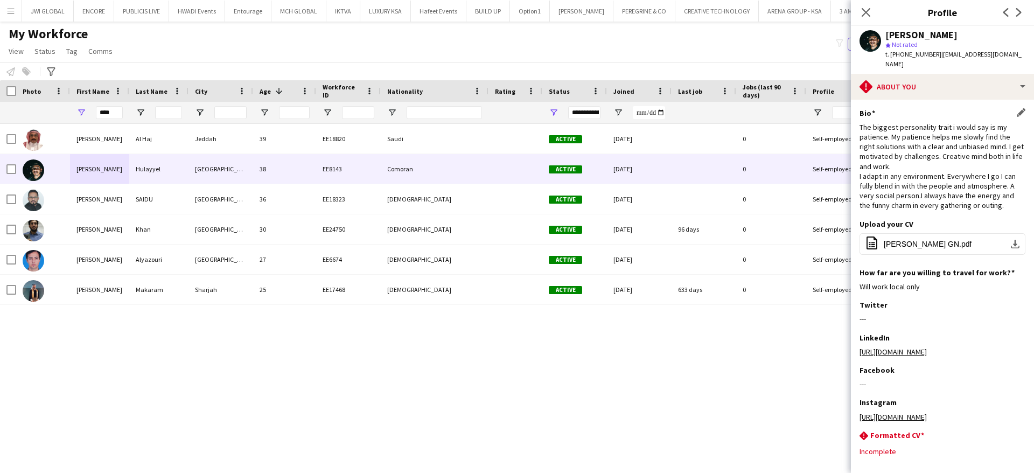 This screenshot has width=1034, height=473. Describe the element at coordinates (32, 91) in the screenshot. I see `span: Photo` at that location.